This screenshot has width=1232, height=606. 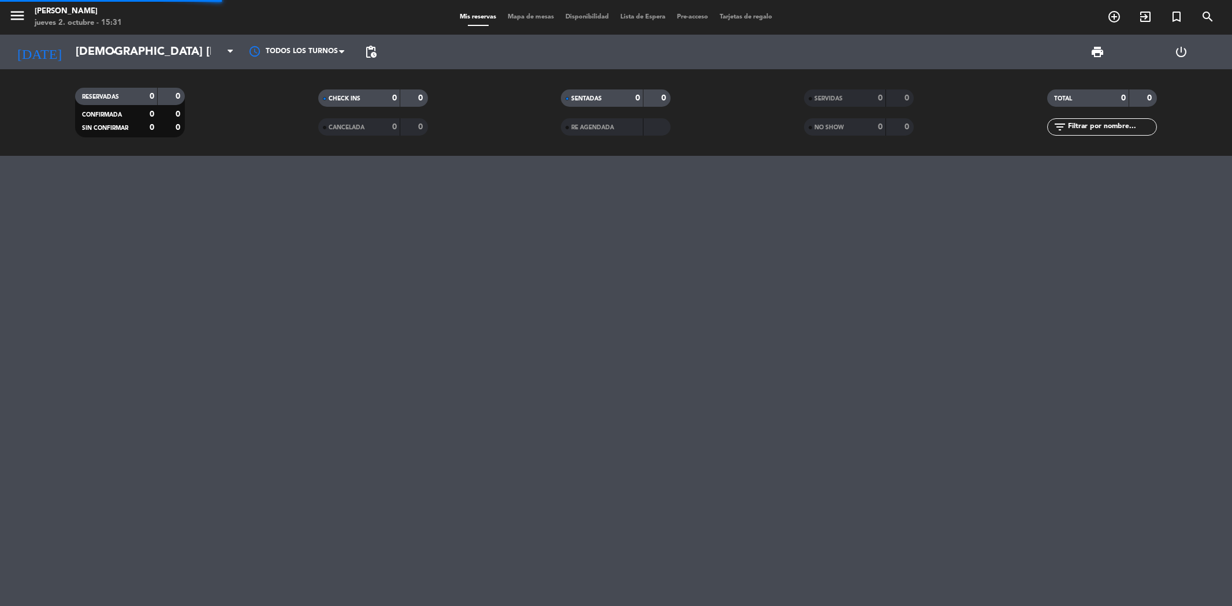 I want to click on span: SENTADAS, so click(x=586, y=99).